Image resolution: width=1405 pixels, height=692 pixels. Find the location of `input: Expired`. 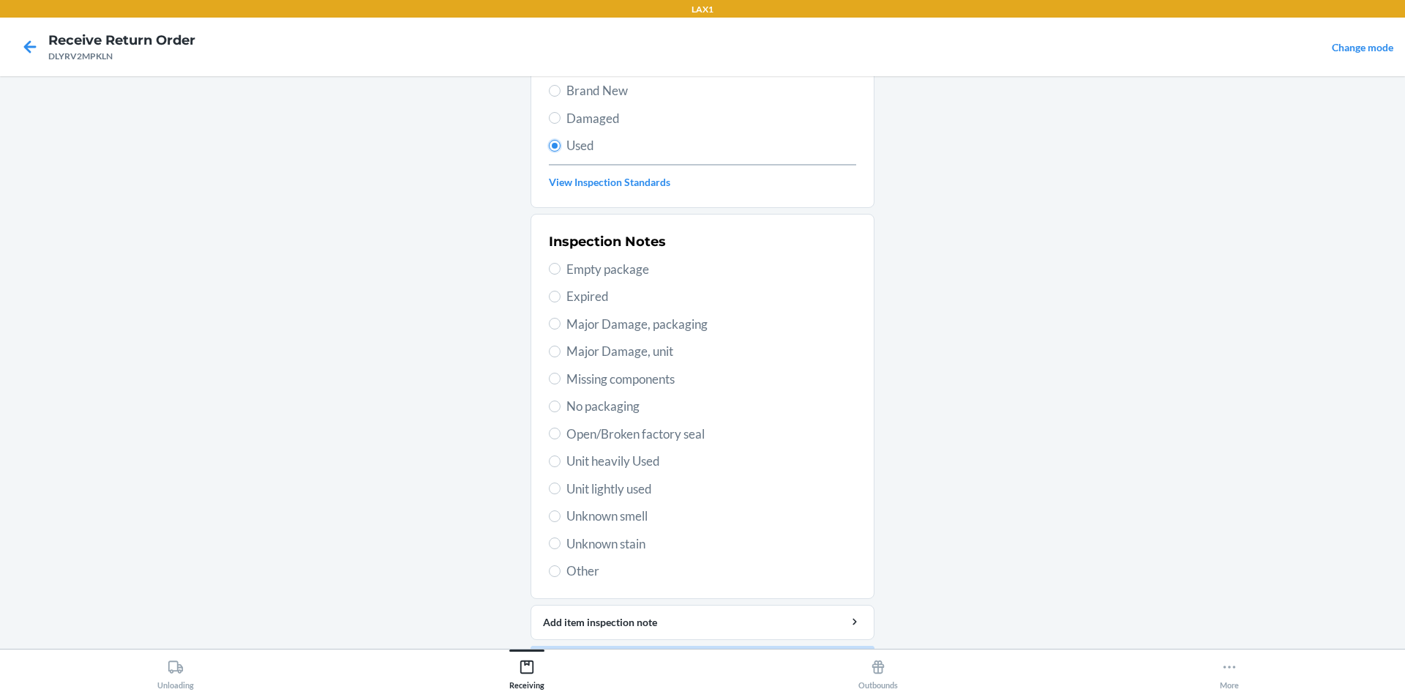

input: Expired is located at coordinates (555, 296).